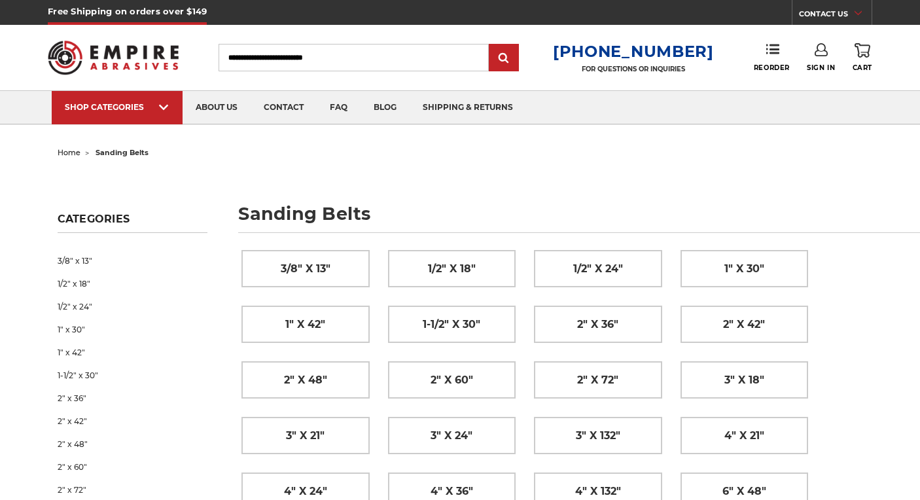  What do you see at coordinates (597, 380) in the screenshot?
I see `span: 2" x 72"` at bounding box center [597, 380].